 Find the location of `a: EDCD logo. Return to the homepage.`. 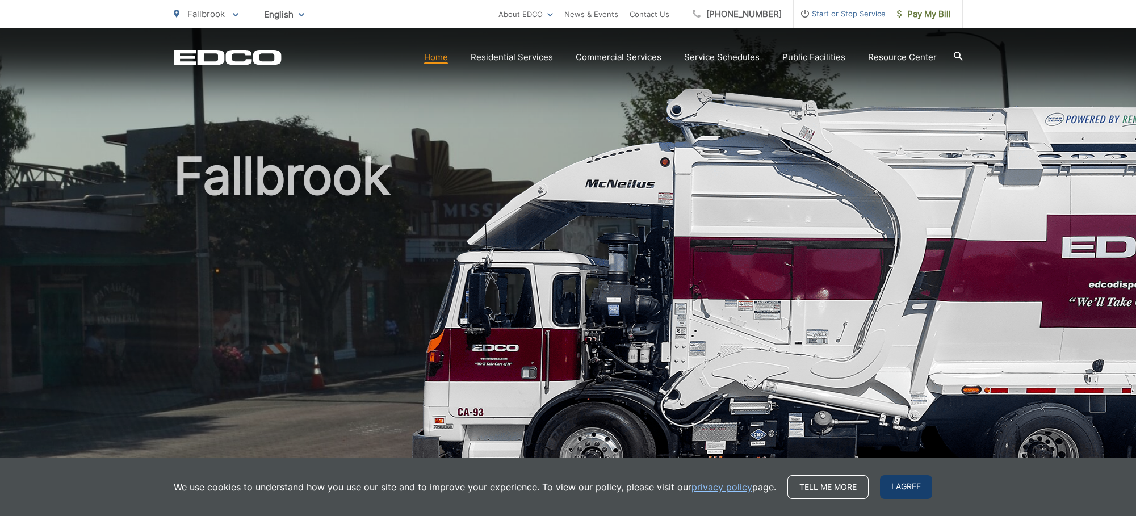

a: EDCD logo. Return to the homepage. is located at coordinates (228, 57).